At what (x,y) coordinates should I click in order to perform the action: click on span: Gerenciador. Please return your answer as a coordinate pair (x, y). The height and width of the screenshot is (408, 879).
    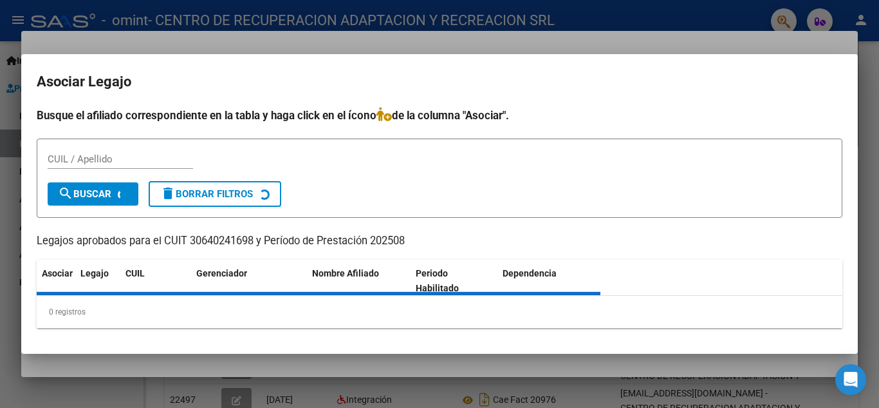
    Looking at the image, I should click on (221, 273).